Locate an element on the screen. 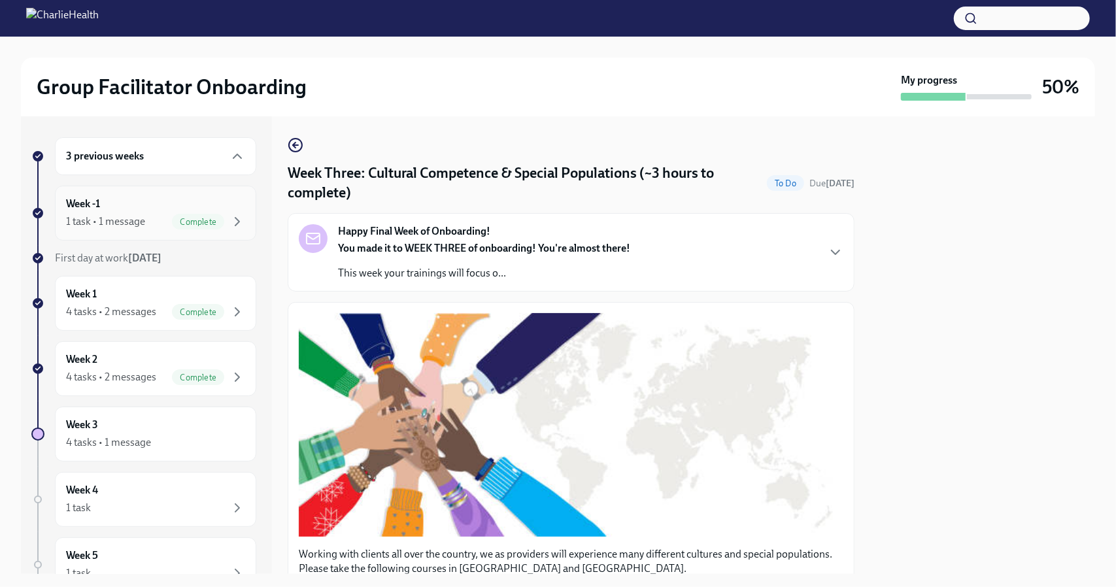  h6: Week 1 is located at coordinates (81, 294).